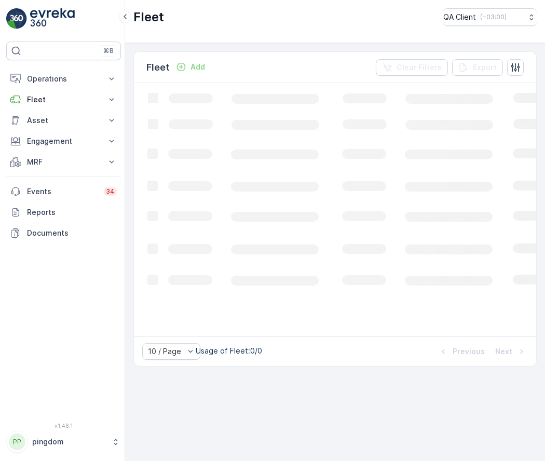 Image resolution: width=545 pixels, height=461 pixels. I want to click on p: ( +03:00 ), so click(493, 17).